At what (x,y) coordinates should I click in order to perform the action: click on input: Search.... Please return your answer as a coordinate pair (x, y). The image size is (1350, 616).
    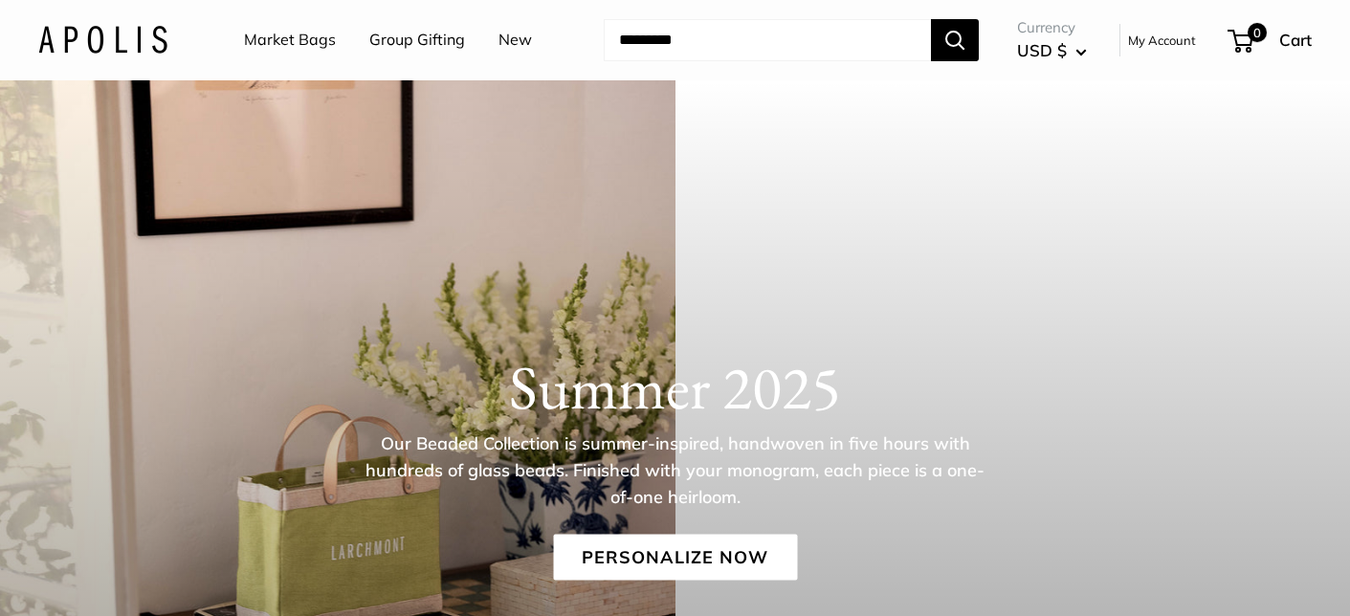
    Looking at the image, I should click on (767, 40).